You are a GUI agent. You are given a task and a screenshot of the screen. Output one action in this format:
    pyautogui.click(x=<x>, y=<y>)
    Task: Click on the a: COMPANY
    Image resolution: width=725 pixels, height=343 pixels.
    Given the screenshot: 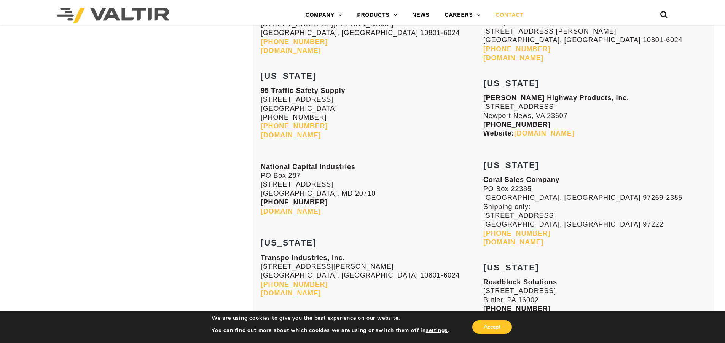 What is the action you would take?
    pyautogui.click(x=324, y=15)
    